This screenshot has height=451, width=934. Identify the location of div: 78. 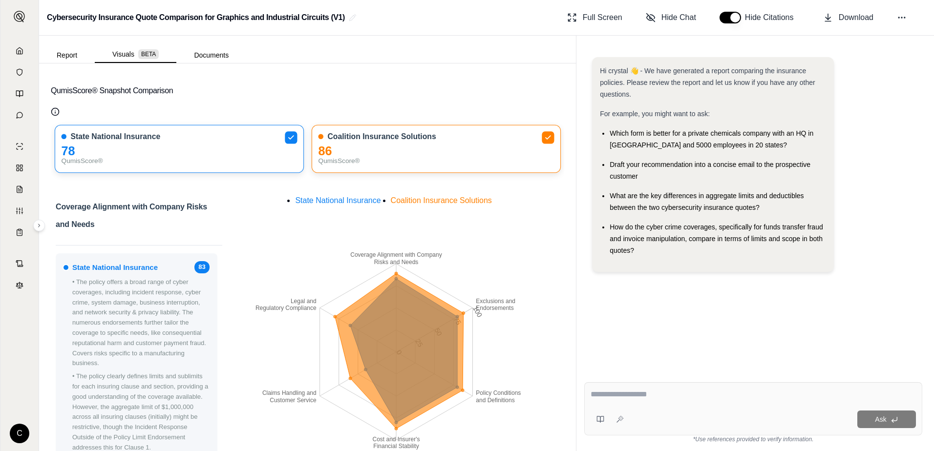
(179, 151).